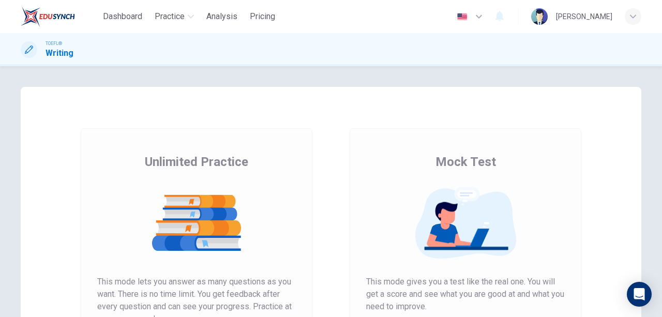 The image size is (662, 317). What do you see at coordinates (59, 17) in the screenshot?
I see `a: EduSynch logo` at bounding box center [59, 17].